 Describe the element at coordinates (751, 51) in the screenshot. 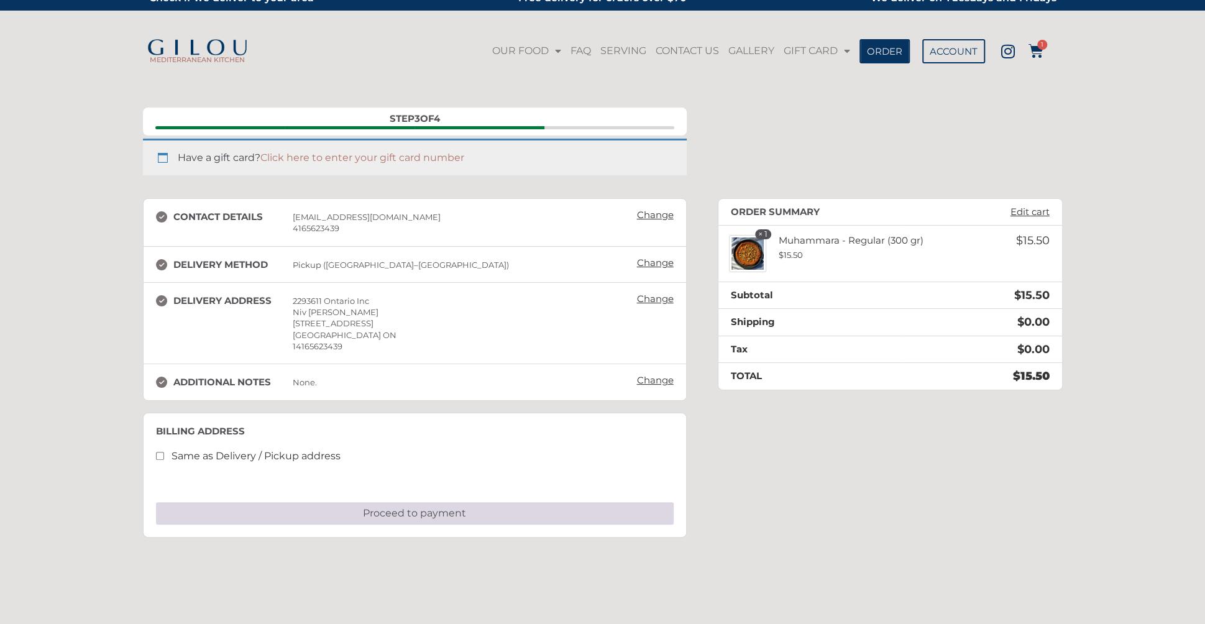

I see `a: GALLERY` at that location.